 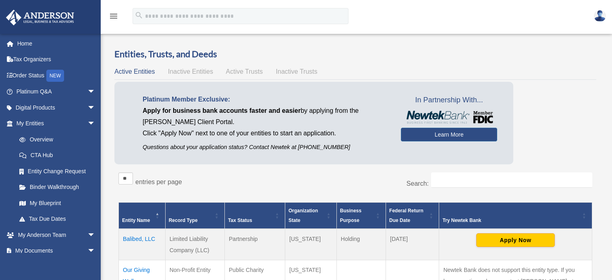 What do you see at coordinates (139, 15) in the screenshot?
I see `i: search` at bounding box center [139, 15].